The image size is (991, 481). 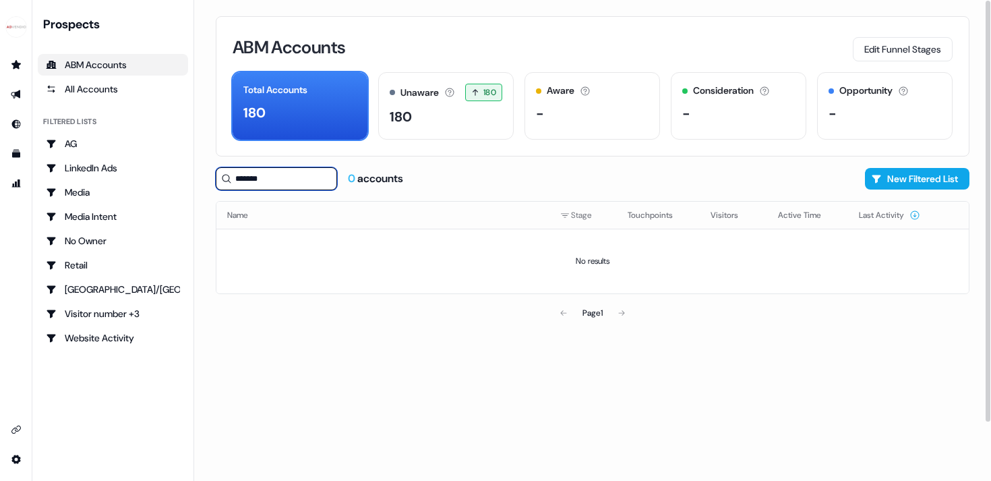 What do you see at coordinates (16, 65) in the screenshot?
I see `a: Go to prospects` at bounding box center [16, 65].